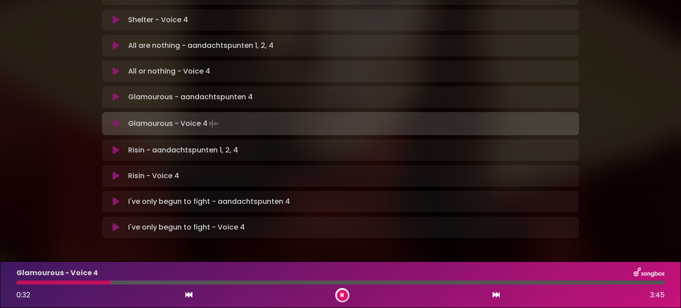 This screenshot has width=681, height=308. Describe the element at coordinates (169, 71) in the screenshot. I see `p: All or nothing - Voice 4` at that location.